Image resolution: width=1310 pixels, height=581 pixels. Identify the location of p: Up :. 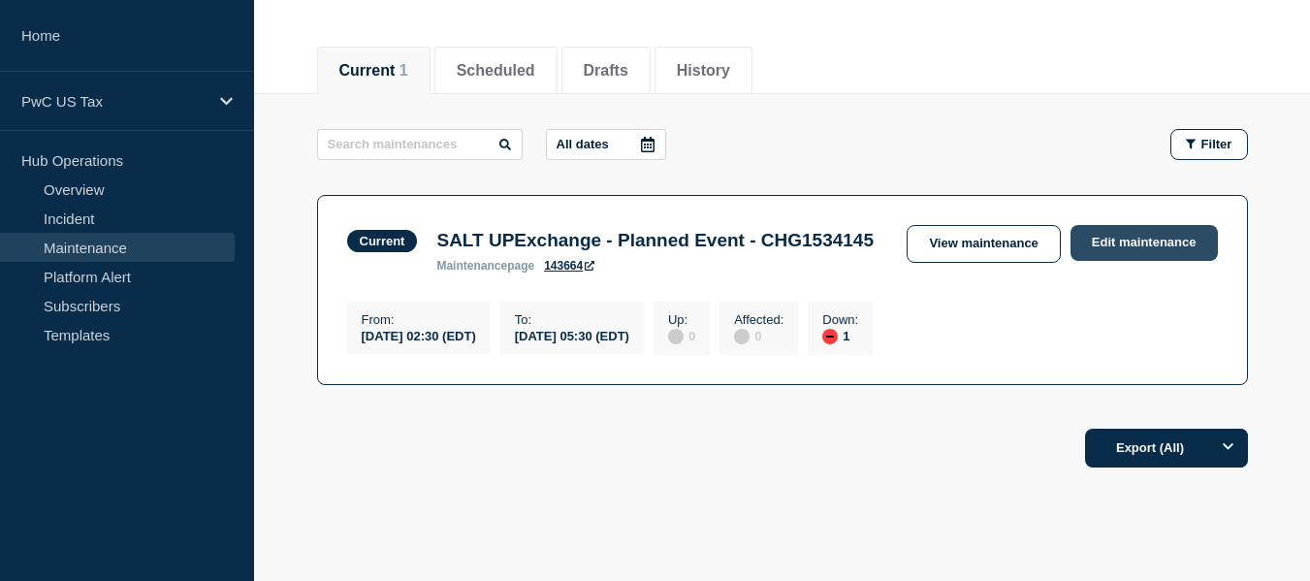
(682, 319).